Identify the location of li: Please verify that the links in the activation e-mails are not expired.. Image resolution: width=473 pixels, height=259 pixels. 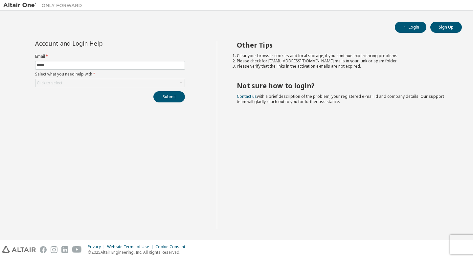
(344, 66).